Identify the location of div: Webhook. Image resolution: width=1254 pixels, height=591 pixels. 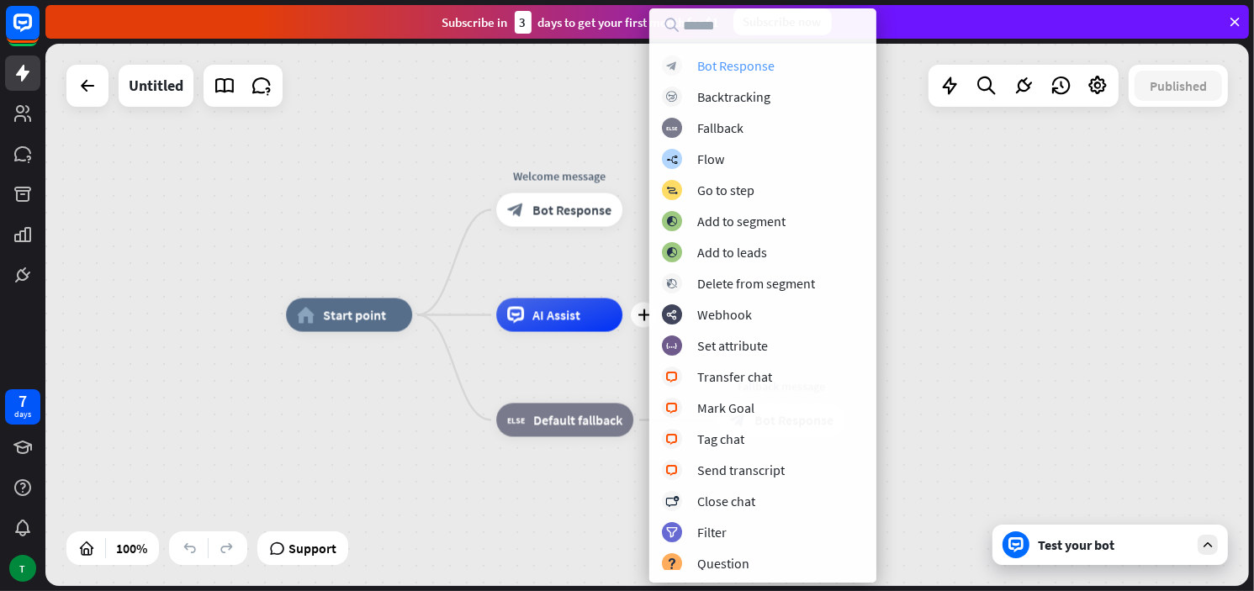
(724, 315).